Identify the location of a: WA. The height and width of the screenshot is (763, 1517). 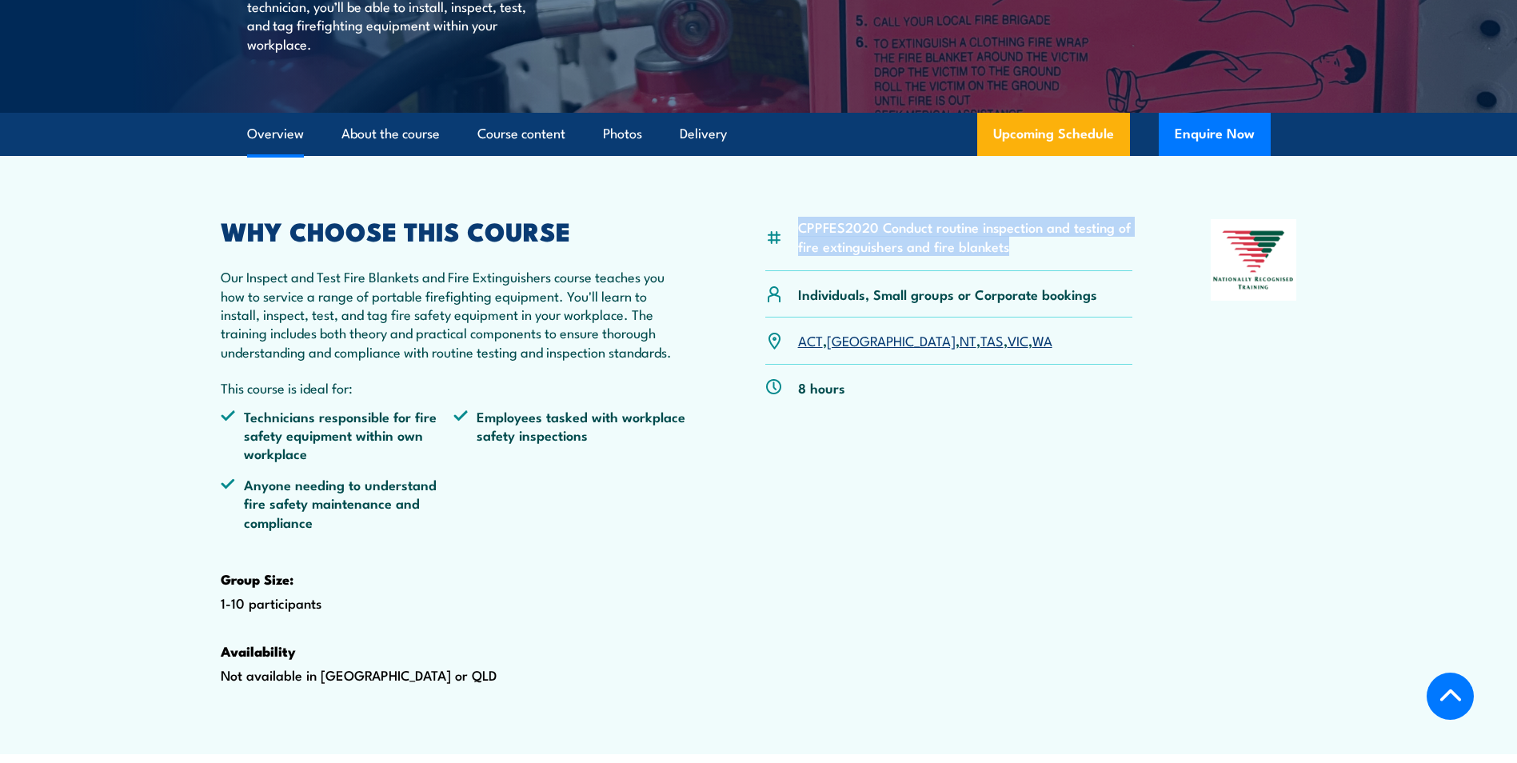
(1042, 340).